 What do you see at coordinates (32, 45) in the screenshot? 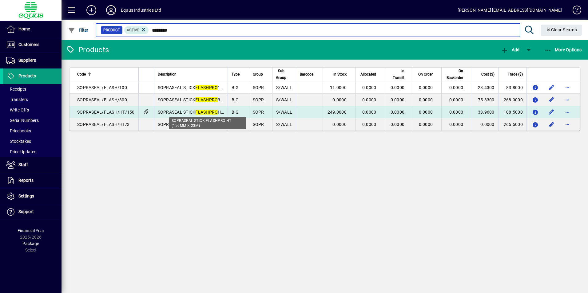
I see `a: Customers` at bounding box center [32, 45].